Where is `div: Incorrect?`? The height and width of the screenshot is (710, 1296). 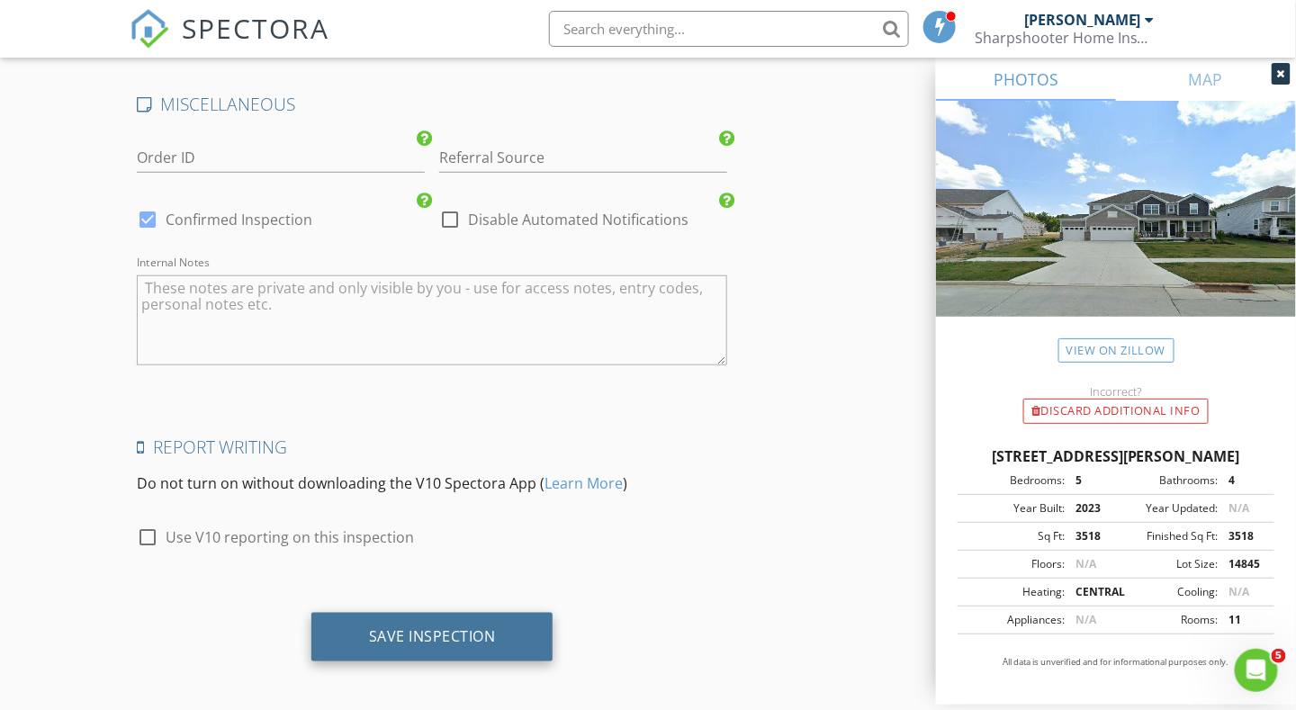
div: Incorrect? is located at coordinates (1116, 392).